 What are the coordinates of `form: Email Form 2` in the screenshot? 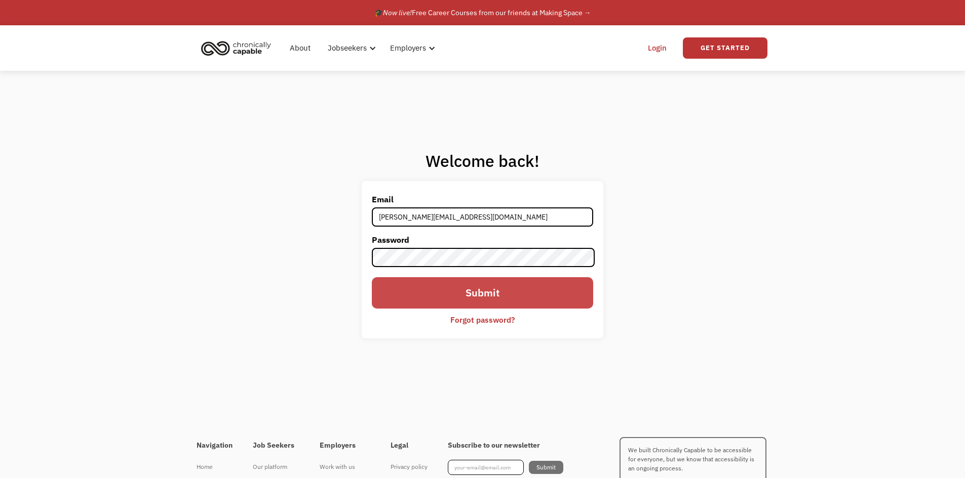 It's located at (482, 260).